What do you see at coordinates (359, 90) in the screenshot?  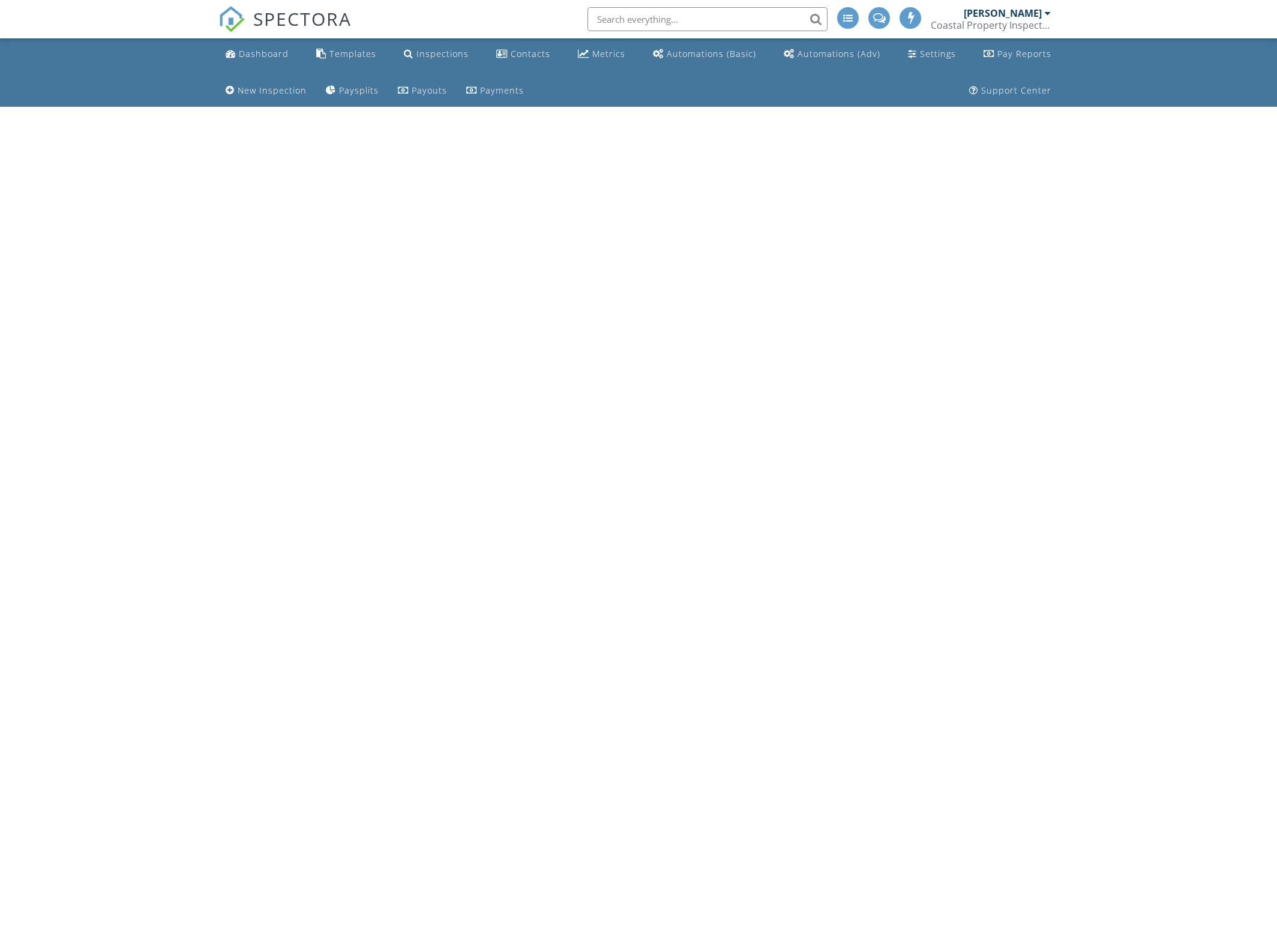 I see `div: Paysplits` at bounding box center [359, 90].